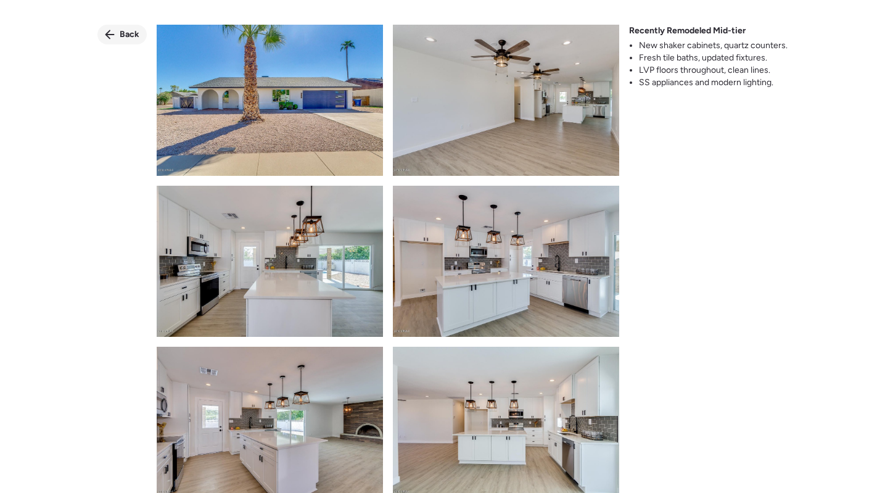 Image resolution: width=885 pixels, height=493 pixels. I want to click on li: SS appliances and modern lighting., so click(713, 83).